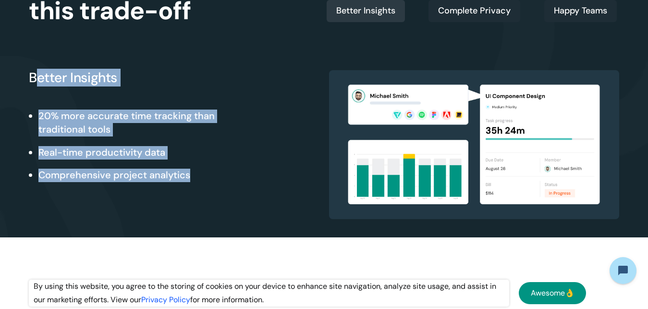 Image resolution: width=648 pixels, height=309 pixels. I want to click on div: Better Insights, so click(366, 11).